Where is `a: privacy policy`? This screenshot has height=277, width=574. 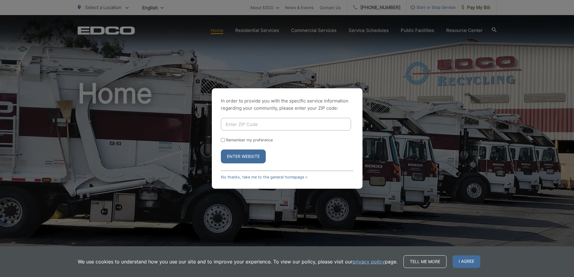 a: privacy policy is located at coordinates (368, 261).